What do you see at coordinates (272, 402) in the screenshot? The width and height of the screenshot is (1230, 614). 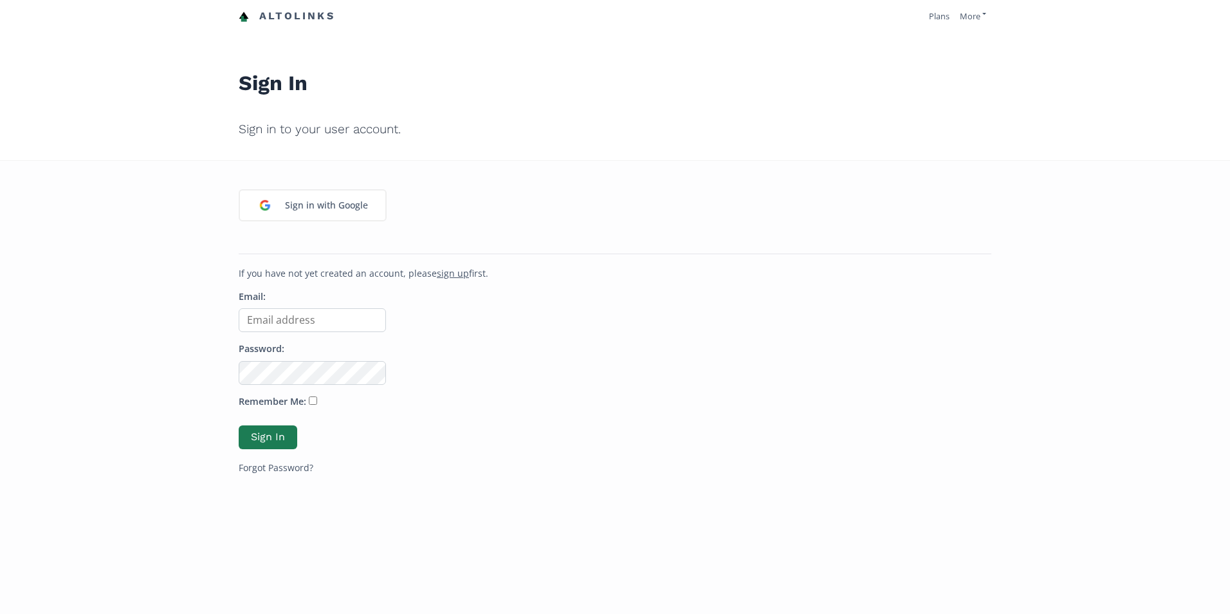 I see `label: Remember Me:` at bounding box center [272, 402].